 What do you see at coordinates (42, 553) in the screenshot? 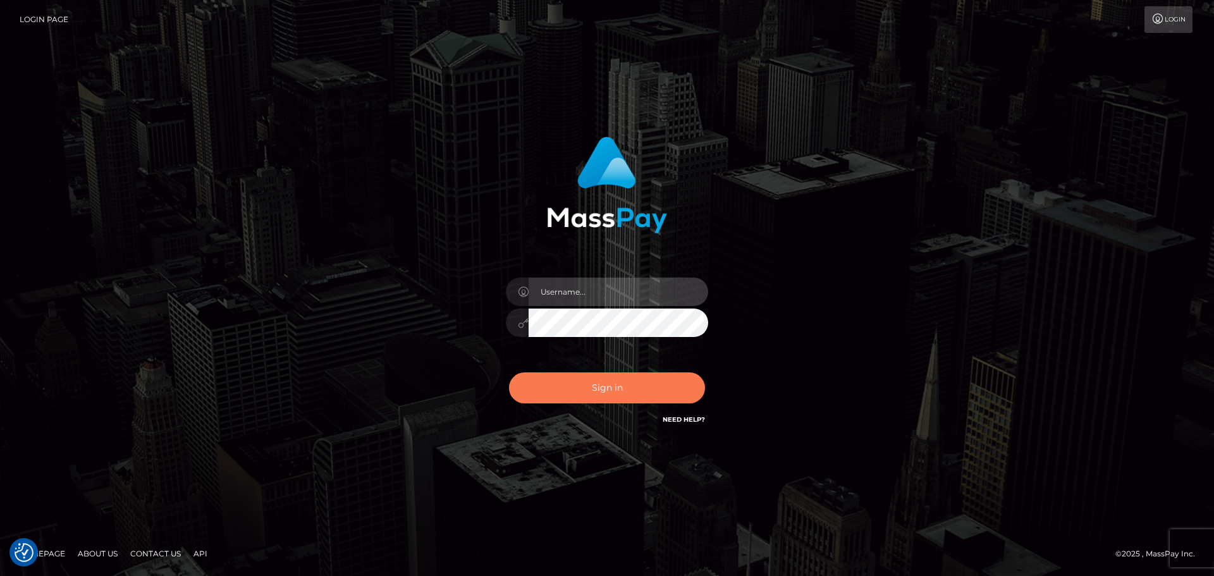
I see `a: Homepage` at bounding box center [42, 553].